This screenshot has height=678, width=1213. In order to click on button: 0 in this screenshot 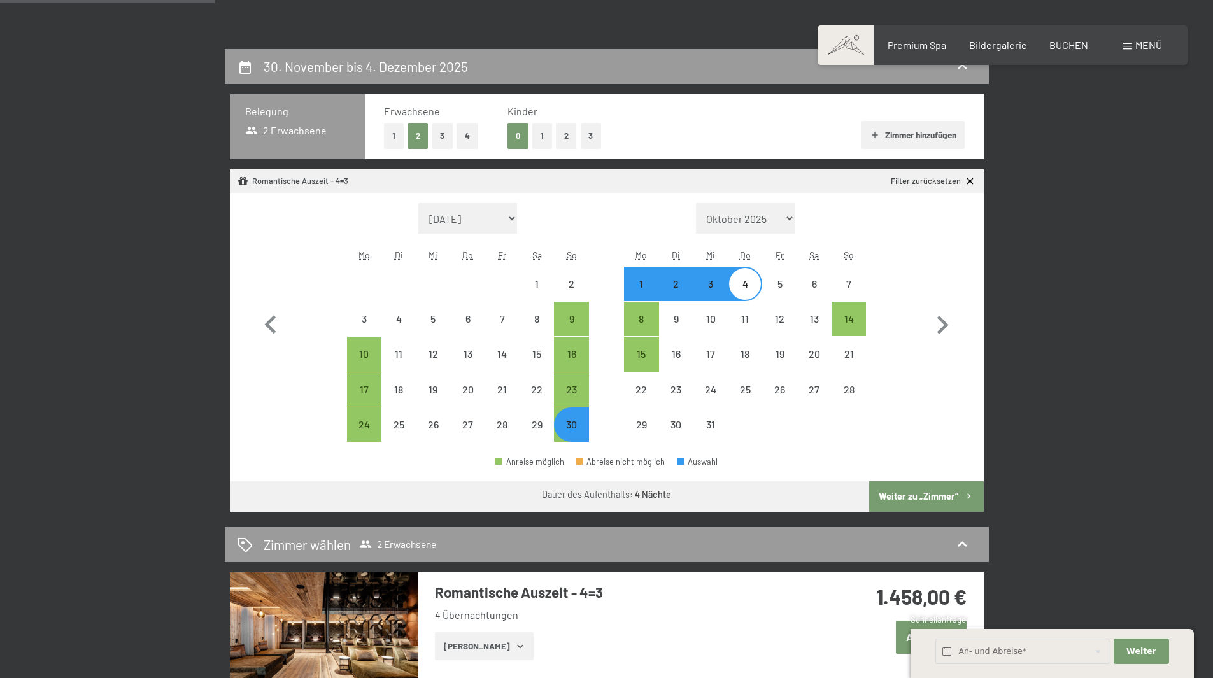, I will do `click(518, 136)`.